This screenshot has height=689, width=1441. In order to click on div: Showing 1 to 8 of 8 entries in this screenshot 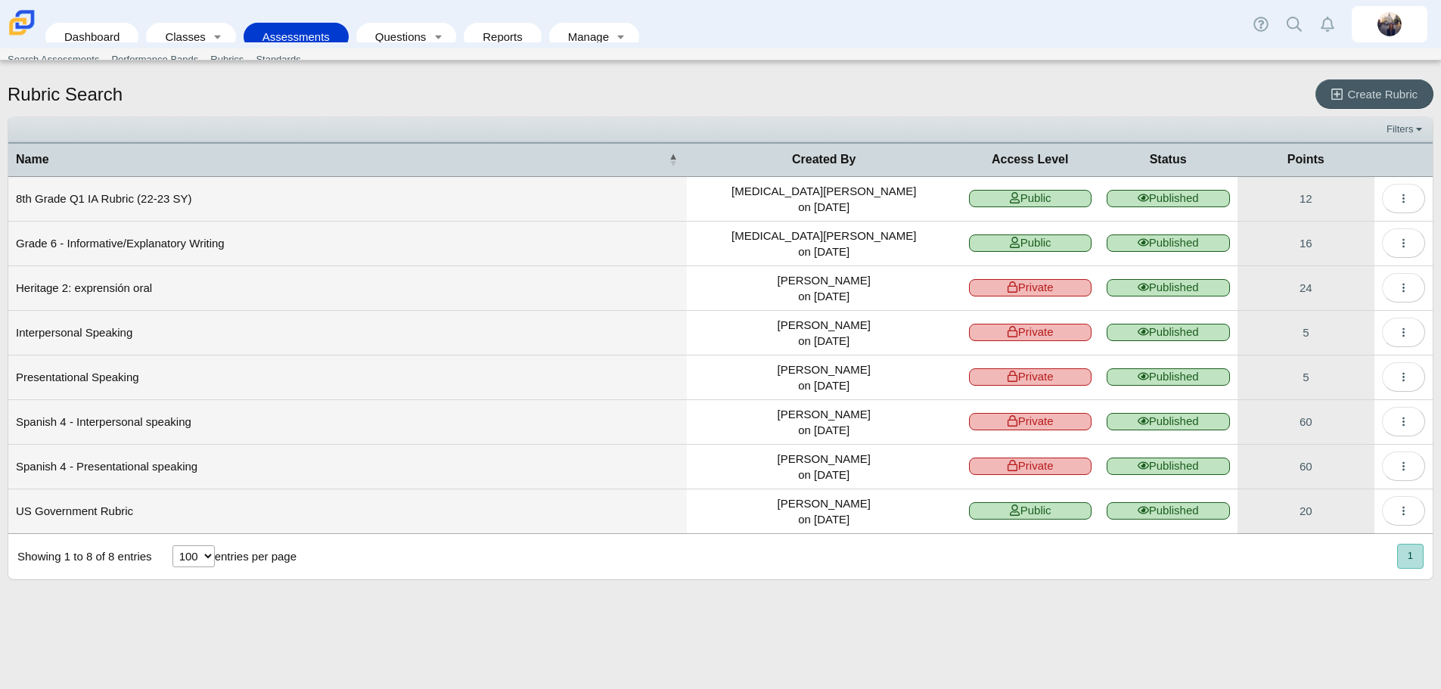, I will do `click(80, 557)`.